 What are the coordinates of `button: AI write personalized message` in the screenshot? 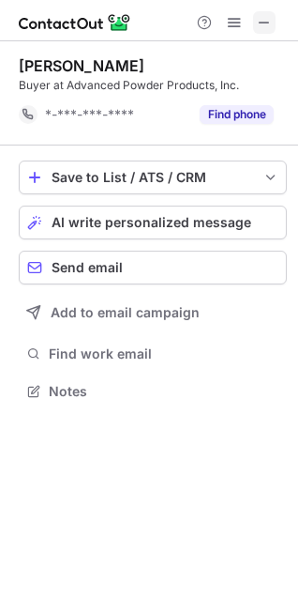 It's located at (153, 222).